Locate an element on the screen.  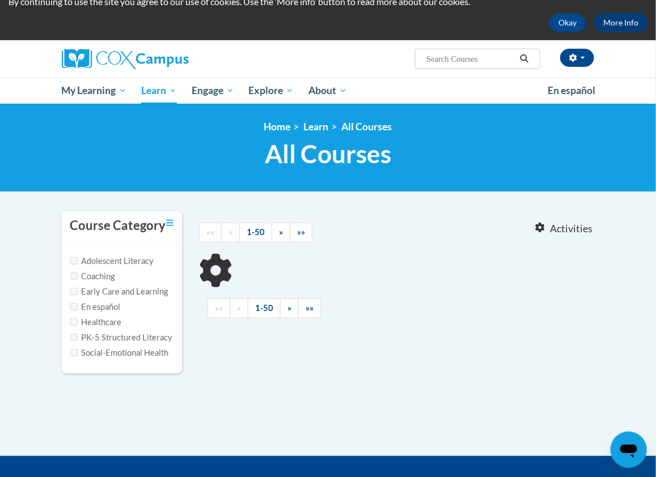
span: Activities is located at coordinates (571, 229).